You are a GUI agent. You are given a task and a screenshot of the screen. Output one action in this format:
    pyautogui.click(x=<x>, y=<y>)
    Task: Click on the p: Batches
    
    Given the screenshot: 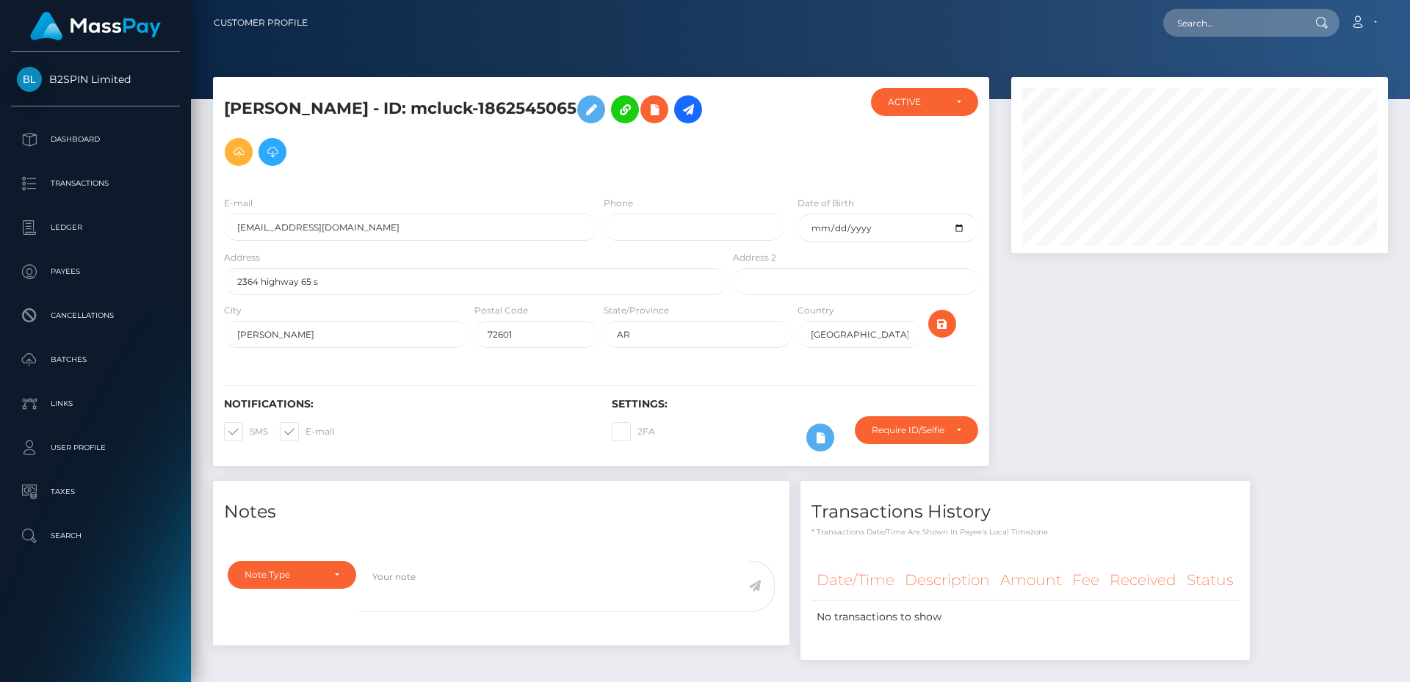 What is the action you would take?
    pyautogui.click(x=95, y=360)
    